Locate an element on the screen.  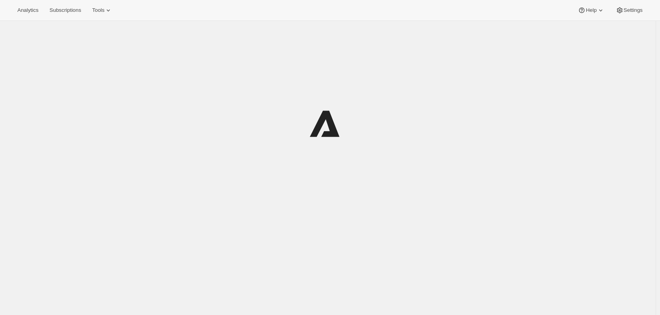
span: Analytics is located at coordinates (28, 10).